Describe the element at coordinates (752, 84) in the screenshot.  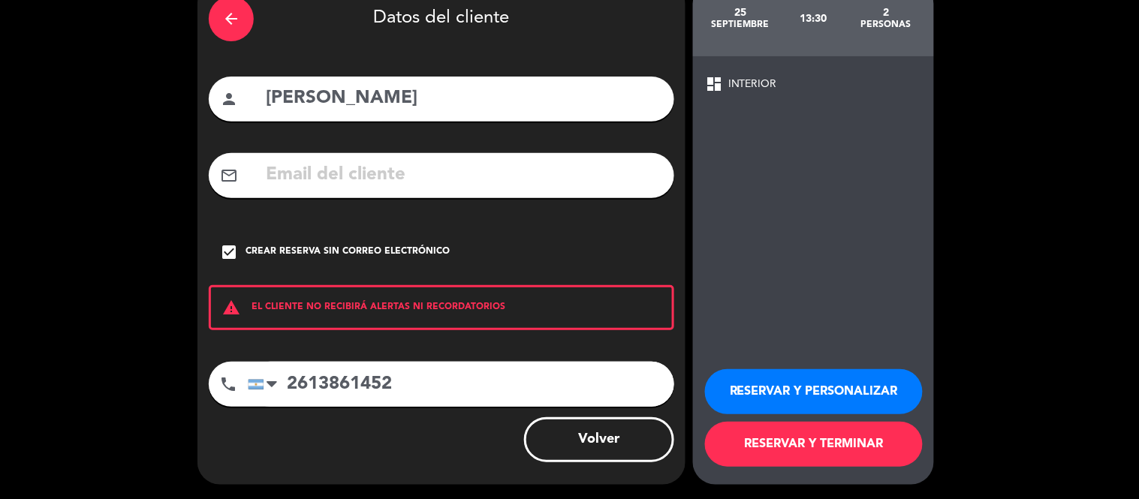
I see `span: INTERIOR` at that location.